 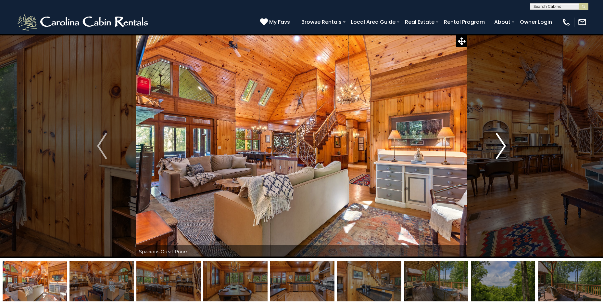 I want to click on a: About, so click(x=503, y=22).